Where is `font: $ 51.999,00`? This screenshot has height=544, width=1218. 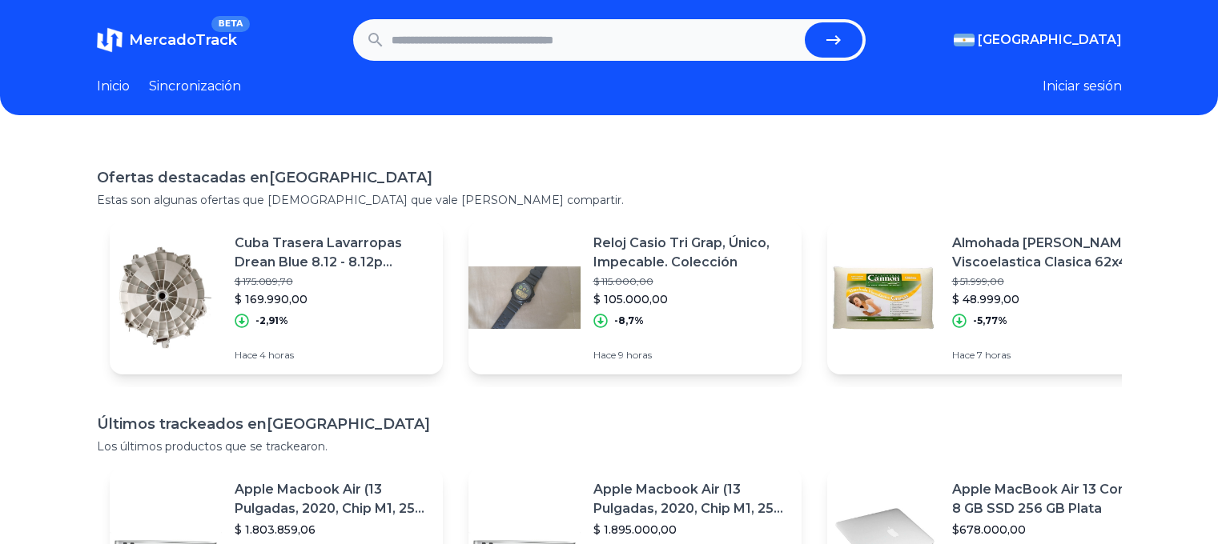 font: $ 51.999,00 is located at coordinates (978, 281).